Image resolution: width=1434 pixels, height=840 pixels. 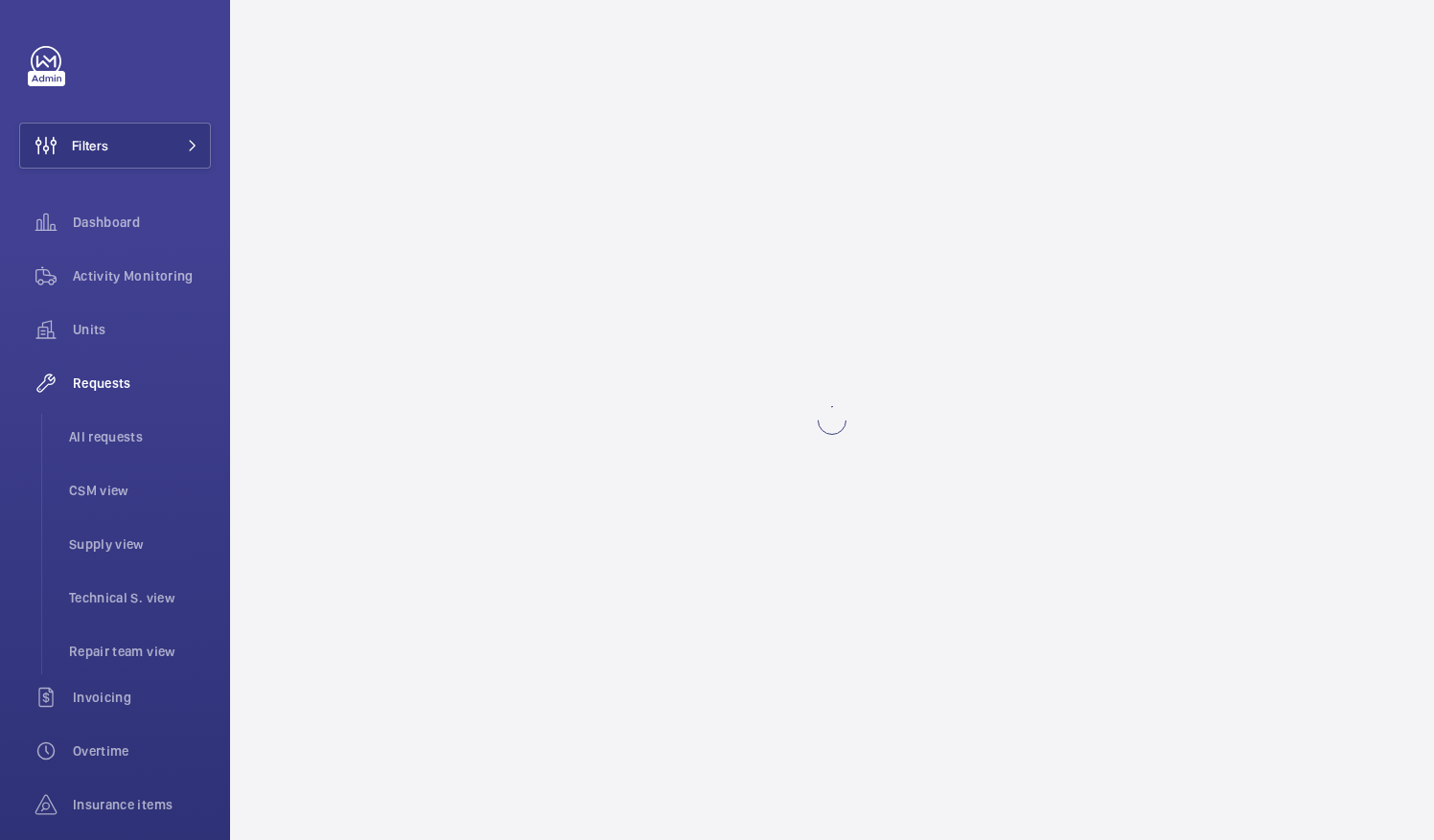 I want to click on span: All requests, so click(x=140, y=437).